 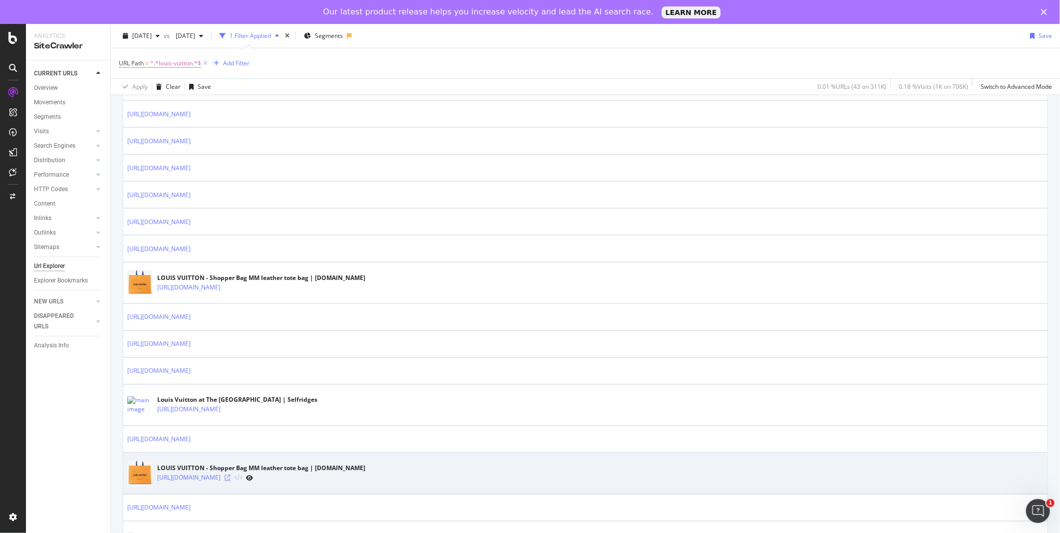 What do you see at coordinates (51, 189) in the screenshot?
I see `div: HTTP Codes` at bounding box center [51, 189].